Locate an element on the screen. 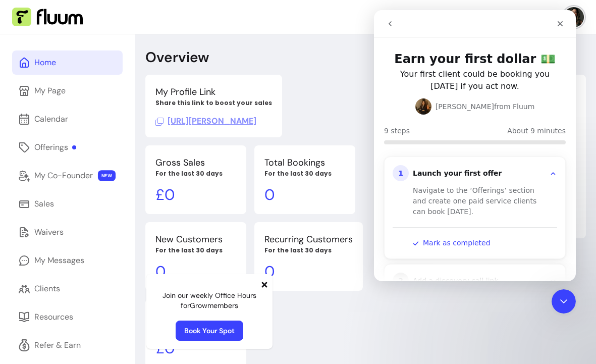  p: My Profile Link is located at coordinates (213, 92).